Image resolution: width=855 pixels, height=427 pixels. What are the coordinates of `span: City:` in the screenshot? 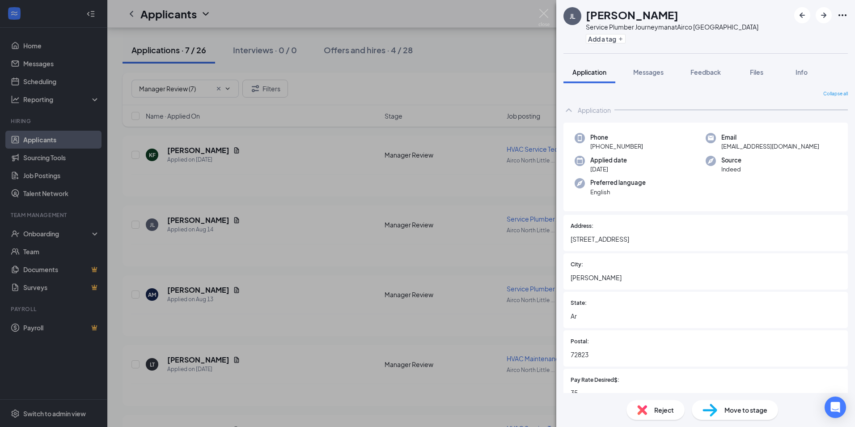 It's located at (577, 264).